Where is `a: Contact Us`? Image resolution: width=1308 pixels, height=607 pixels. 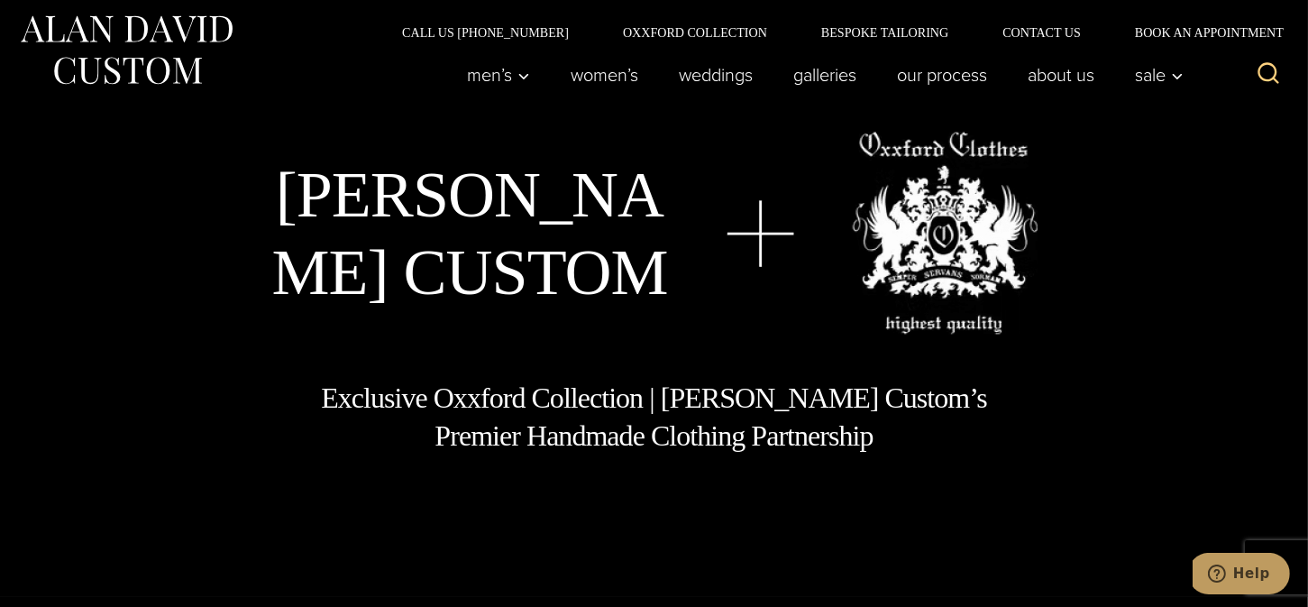 a: Contact Us is located at coordinates (1042, 32).